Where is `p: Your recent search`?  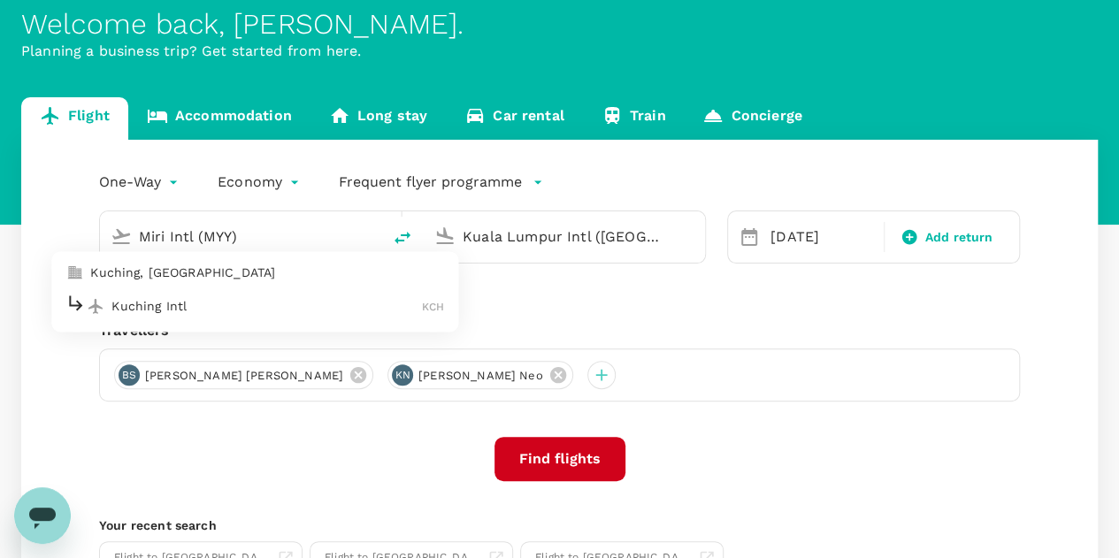 p: Your recent search is located at coordinates (559, 526).